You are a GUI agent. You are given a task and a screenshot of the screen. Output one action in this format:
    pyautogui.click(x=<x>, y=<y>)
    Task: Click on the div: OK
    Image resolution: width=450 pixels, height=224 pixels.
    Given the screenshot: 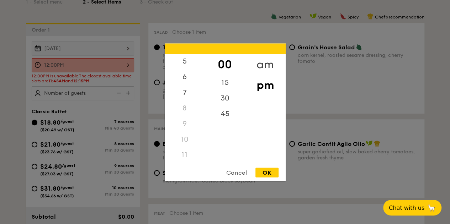 What is the action you would take?
    pyautogui.click(x=267, y=172)
    